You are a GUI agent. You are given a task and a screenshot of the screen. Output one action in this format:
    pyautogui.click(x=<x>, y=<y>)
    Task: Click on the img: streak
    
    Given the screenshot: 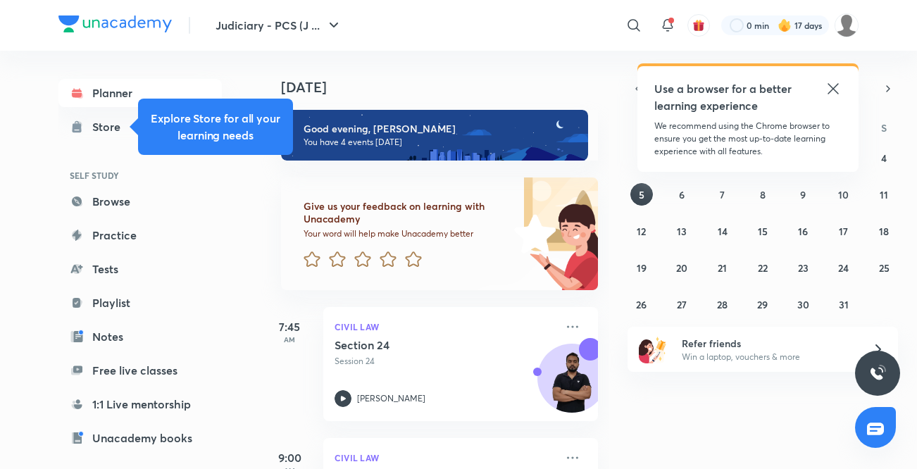 What is the action you would take?
    pyautogui.click(x=784, y=25)
    